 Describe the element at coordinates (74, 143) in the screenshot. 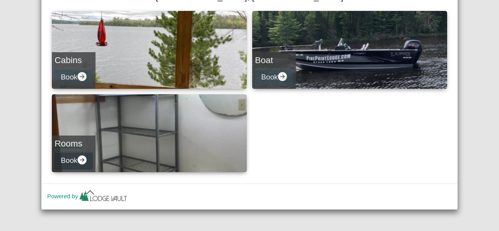

I see `h4: Rooms` at that location.